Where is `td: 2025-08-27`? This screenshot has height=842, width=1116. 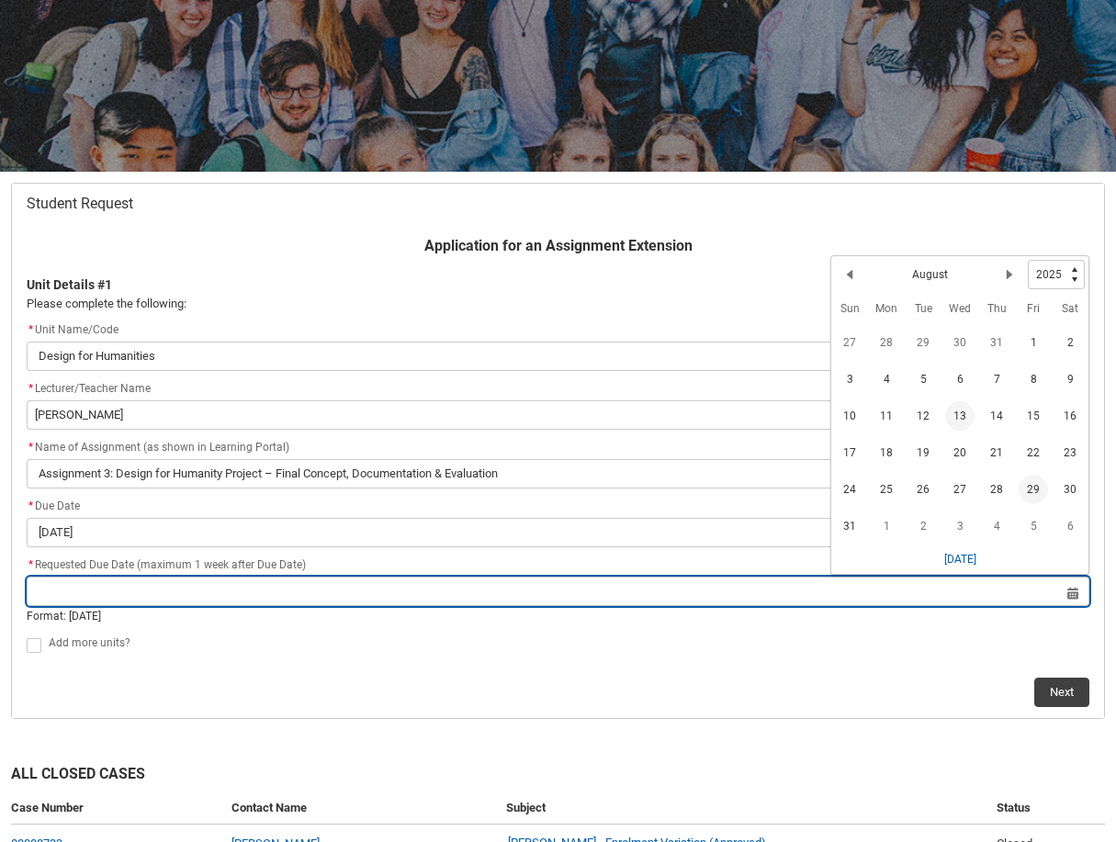 td: 2025-08-27 is located at coordinates (960, 490).